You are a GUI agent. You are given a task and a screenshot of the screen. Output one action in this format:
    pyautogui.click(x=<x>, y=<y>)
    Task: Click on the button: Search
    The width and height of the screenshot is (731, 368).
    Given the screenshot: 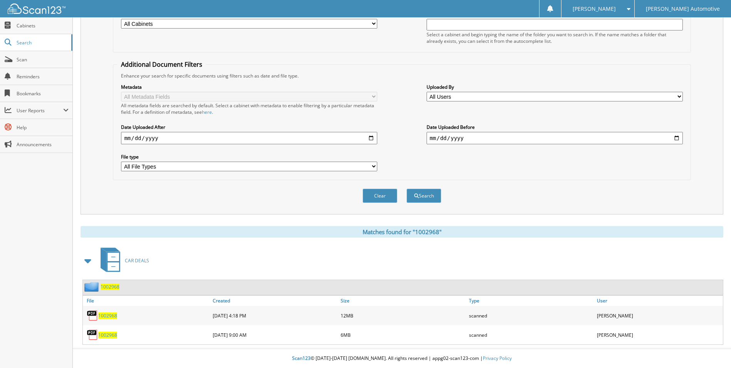 What is the action you would take?
    pyautogui.click(x=424, y=195)
    